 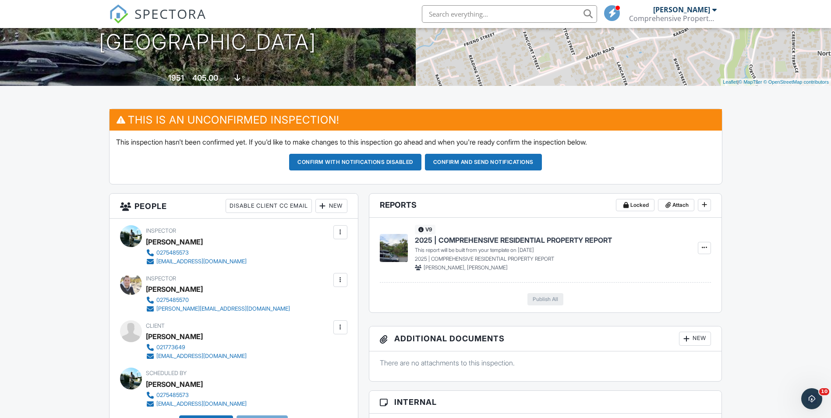 What do you see at coordinates (162, 78) in the screenshot?
I see `span: Built` at bounding box center [162, 78].